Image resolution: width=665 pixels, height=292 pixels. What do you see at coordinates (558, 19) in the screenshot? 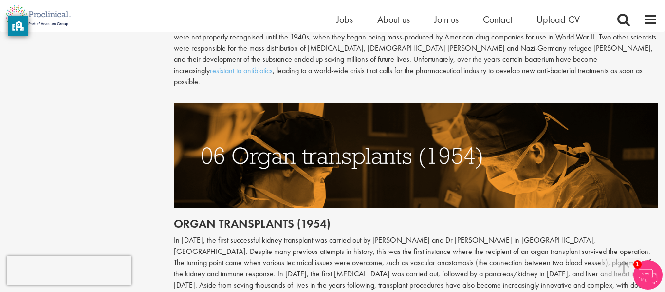
I see `span: Upload CV` at bounding box center [558, 19].